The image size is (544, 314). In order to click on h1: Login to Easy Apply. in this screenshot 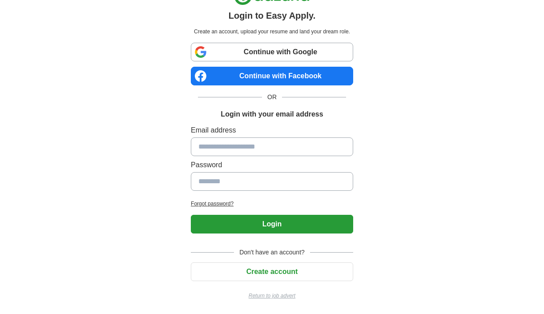, I will do `click(272, 16)`.